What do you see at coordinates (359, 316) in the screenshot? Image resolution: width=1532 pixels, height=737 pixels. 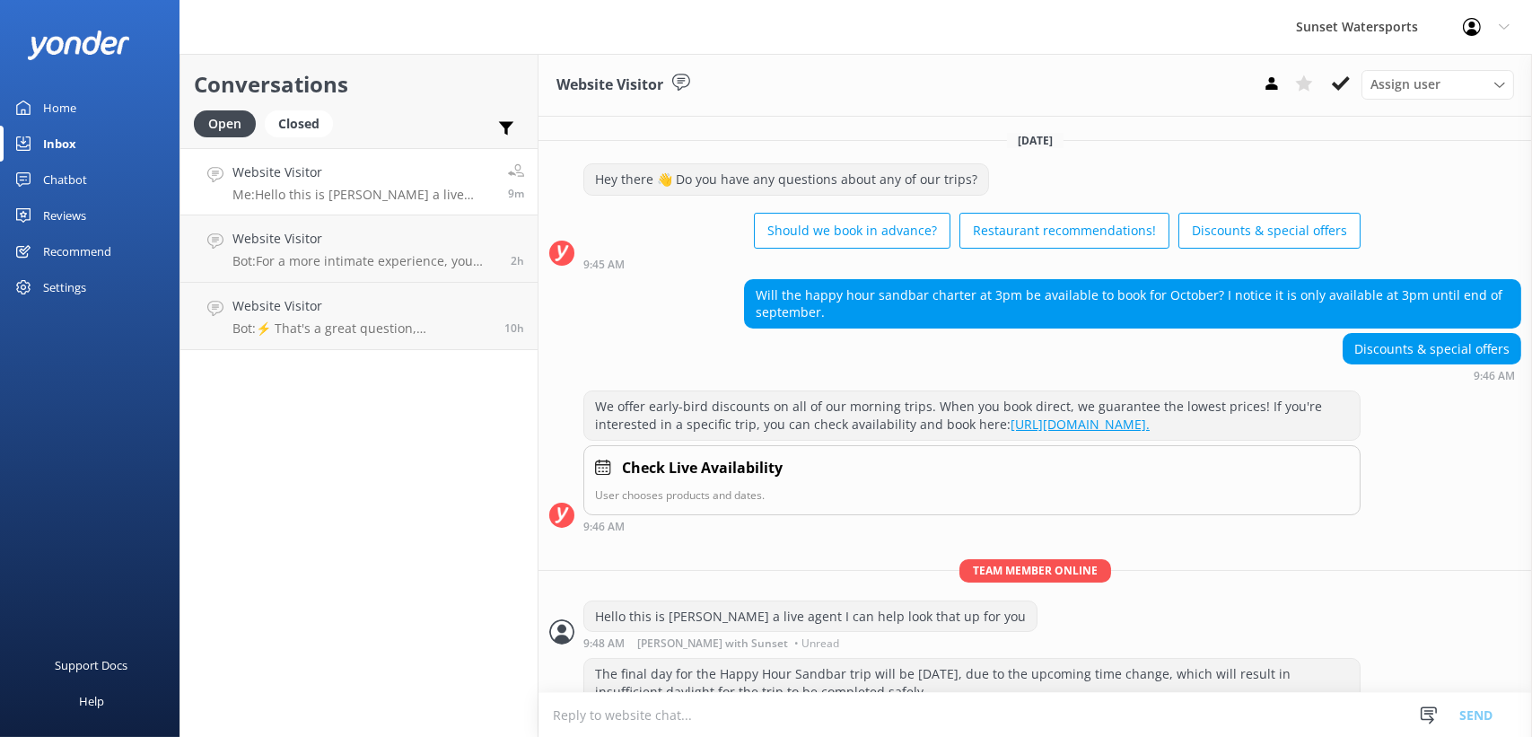 I see `a: Website VisitorBot:⚡ That's a great question, unfortunately I do not know the answer. I'm going t...` at bounding box center [359, 316].